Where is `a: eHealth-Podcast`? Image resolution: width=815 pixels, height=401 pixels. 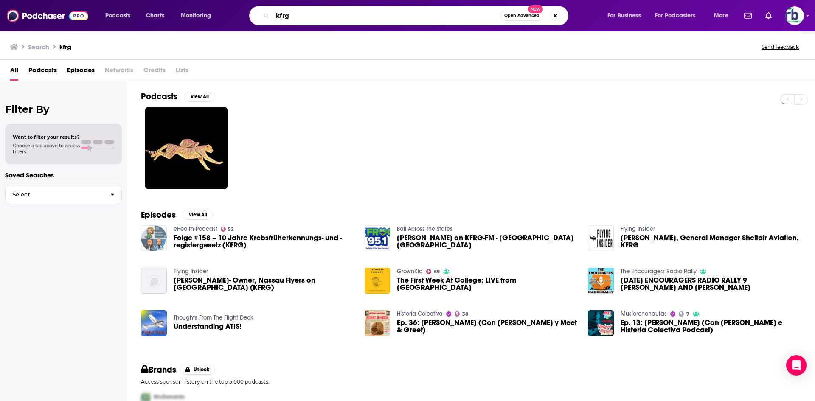
a: eHealth-Podcast is located at coordinates (195, 229).